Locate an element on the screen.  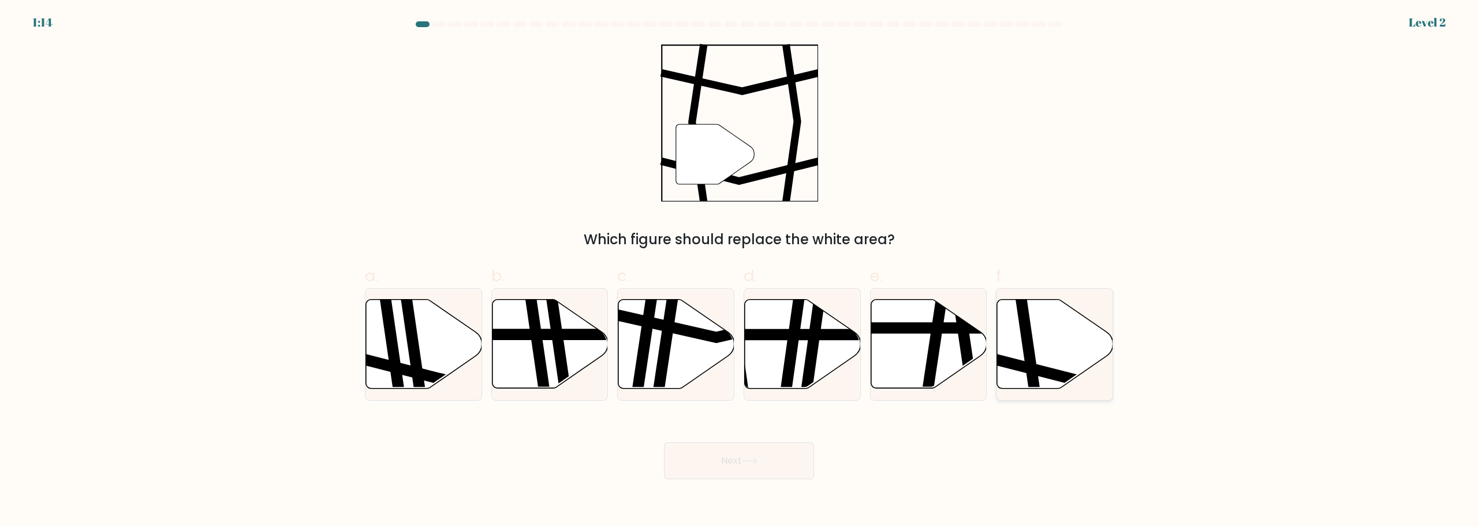
div: 1:14 is located at coordinates (42, 23).